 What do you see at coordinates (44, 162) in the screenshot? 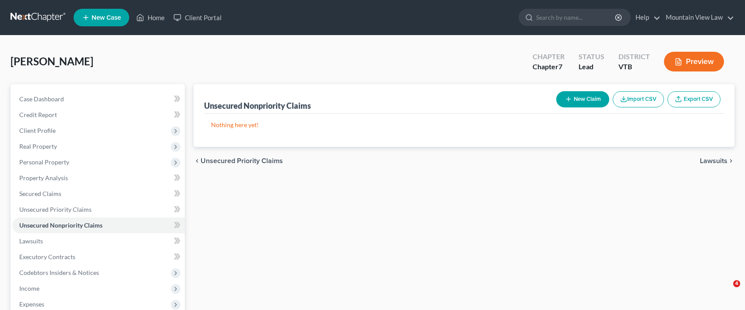
I see `span: Personal Property` at bounding box center [44, 162].